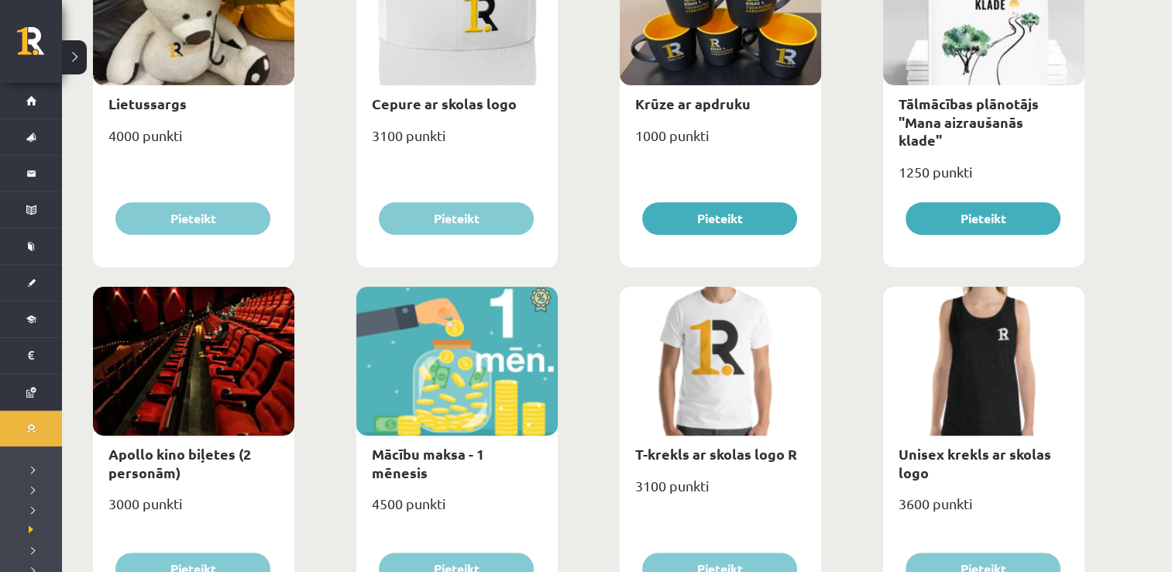 The image size is (1172, 572). I want to click on a: Mācību maksa - 1 mēnesis, so click(428, 462).